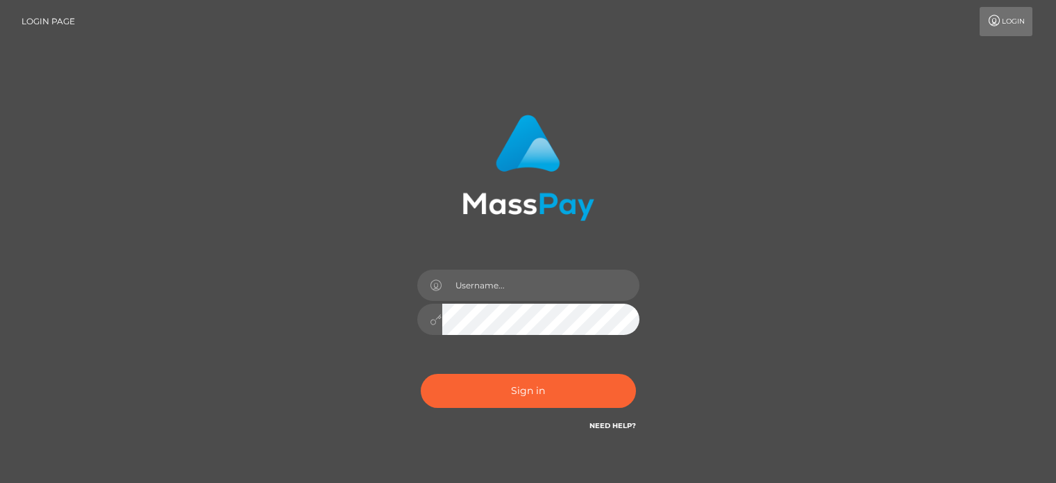  Describe the element at coordinates (528, 167) in the screenshot. I see `img: MassPay Login` at that location.